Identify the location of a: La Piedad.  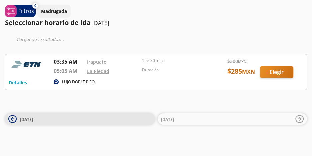
(98, 71).